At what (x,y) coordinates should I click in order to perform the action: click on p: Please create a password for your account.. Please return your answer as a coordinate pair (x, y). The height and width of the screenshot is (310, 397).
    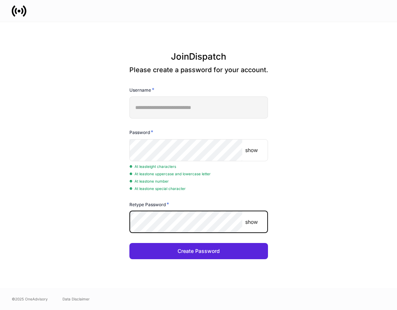
    Looking at the image, I should click on (199, 70).